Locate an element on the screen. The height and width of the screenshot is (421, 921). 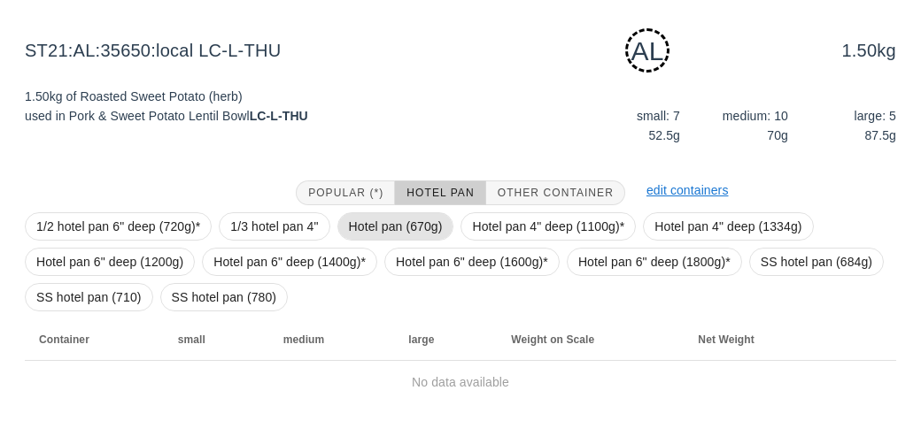
span: Hotel pan 4" deep (1334g) is located at coordinates (728, 227).